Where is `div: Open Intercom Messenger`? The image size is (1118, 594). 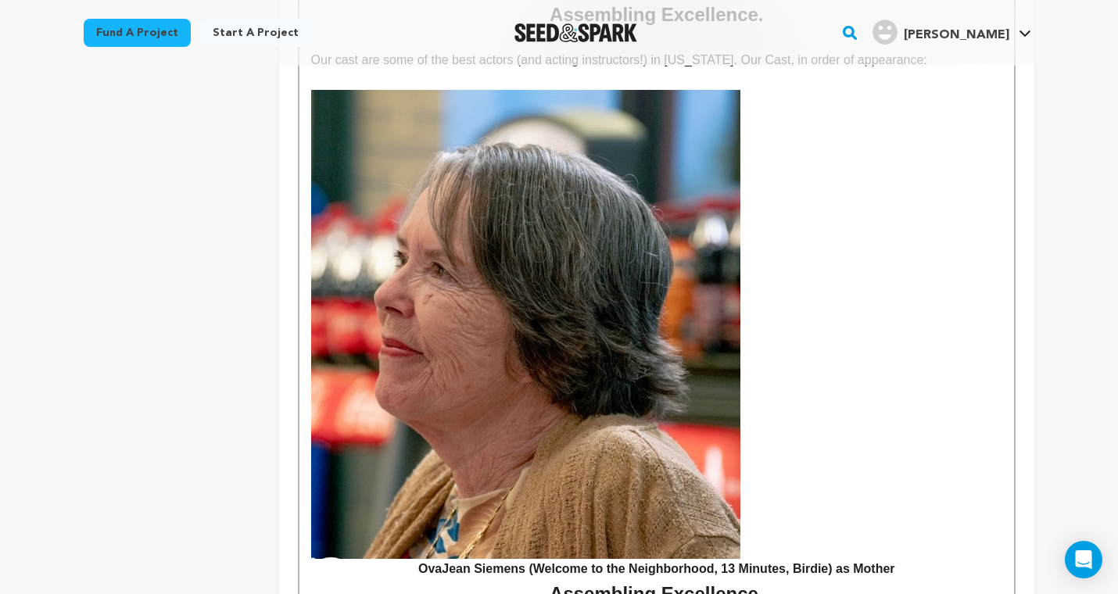
div: Open Intercom Messenger is located at coordinates (1084, 560).